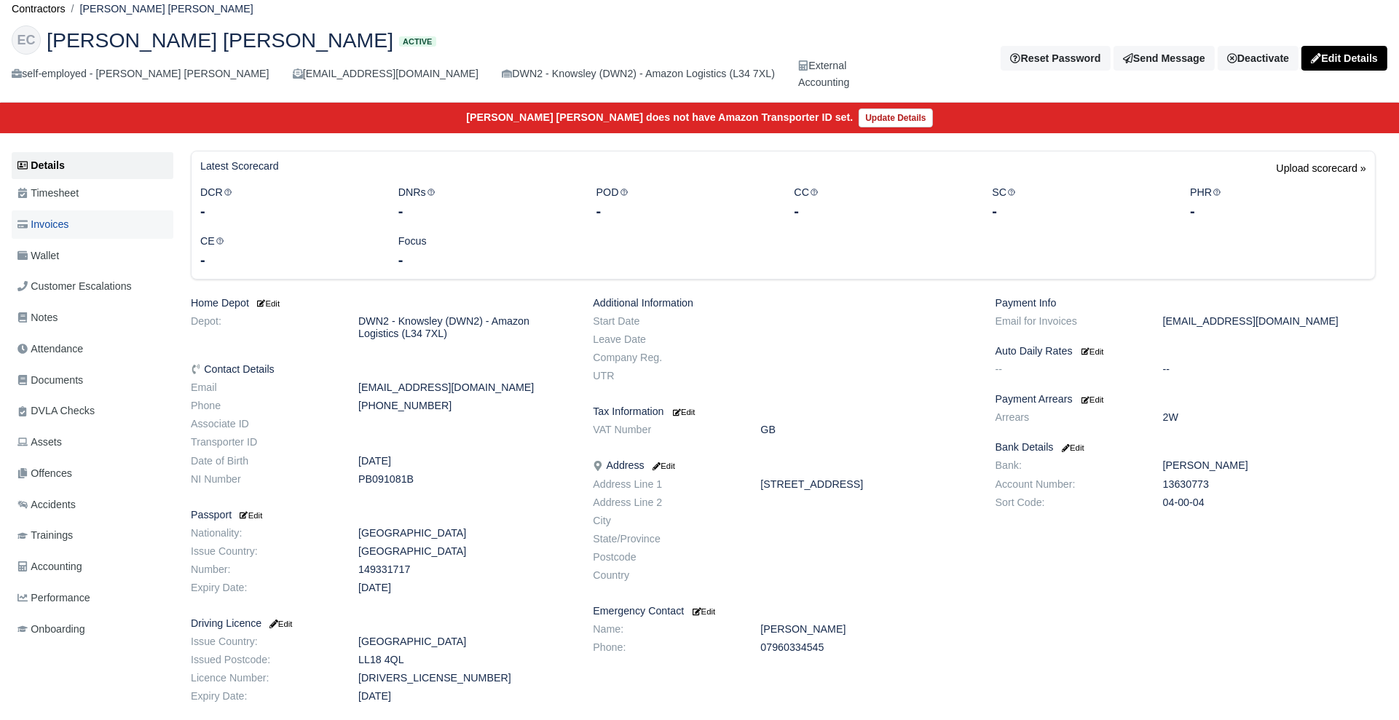 This screenshot has width=1399, height=720. I want to click on a: Accidents, so click(92, 505).